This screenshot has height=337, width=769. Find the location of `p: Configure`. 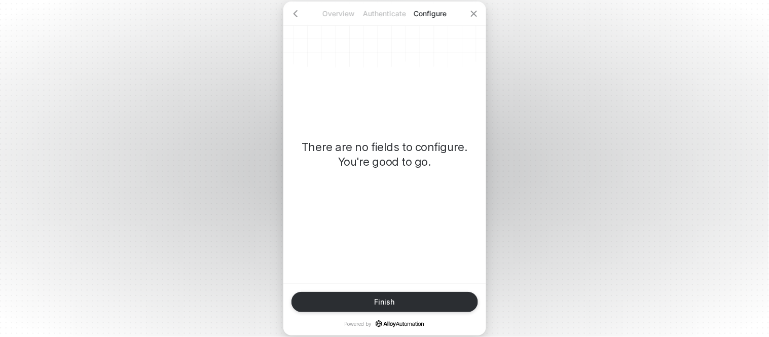

p: Configure is located at coordinates (430, 14).